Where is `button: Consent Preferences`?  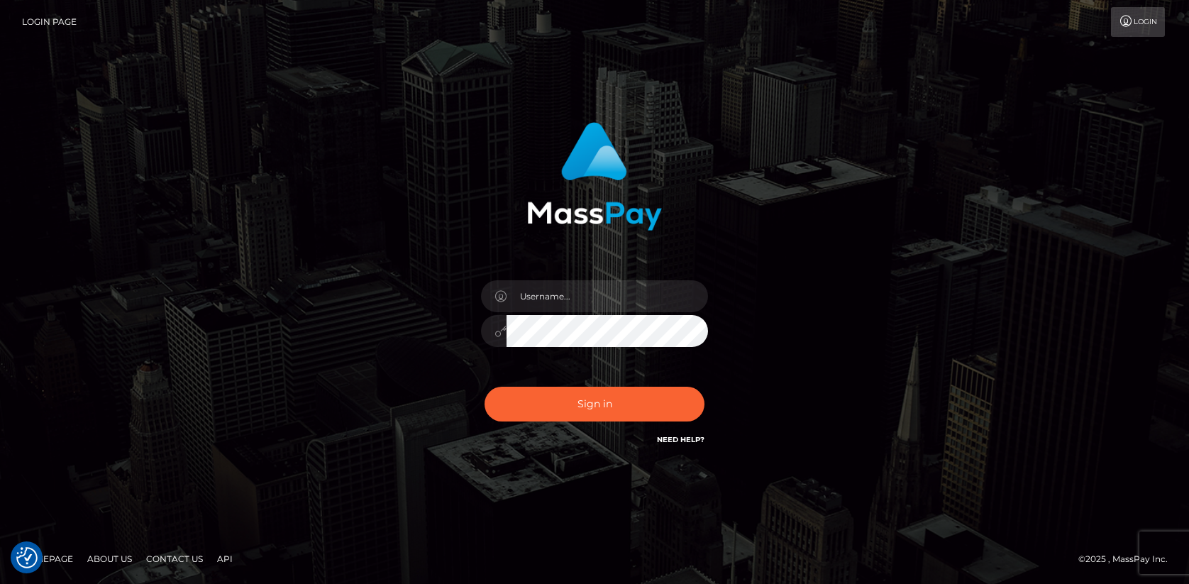
button: Consent Preferences is located at coordinates (27, 557).